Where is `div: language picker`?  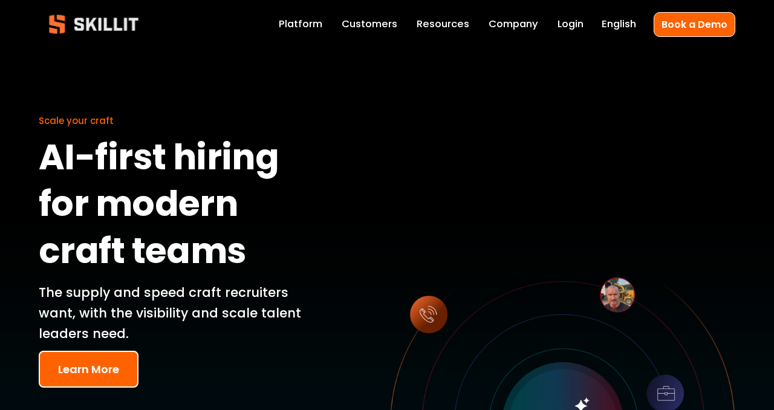 div: language picker is located at coordinates (618, 24).